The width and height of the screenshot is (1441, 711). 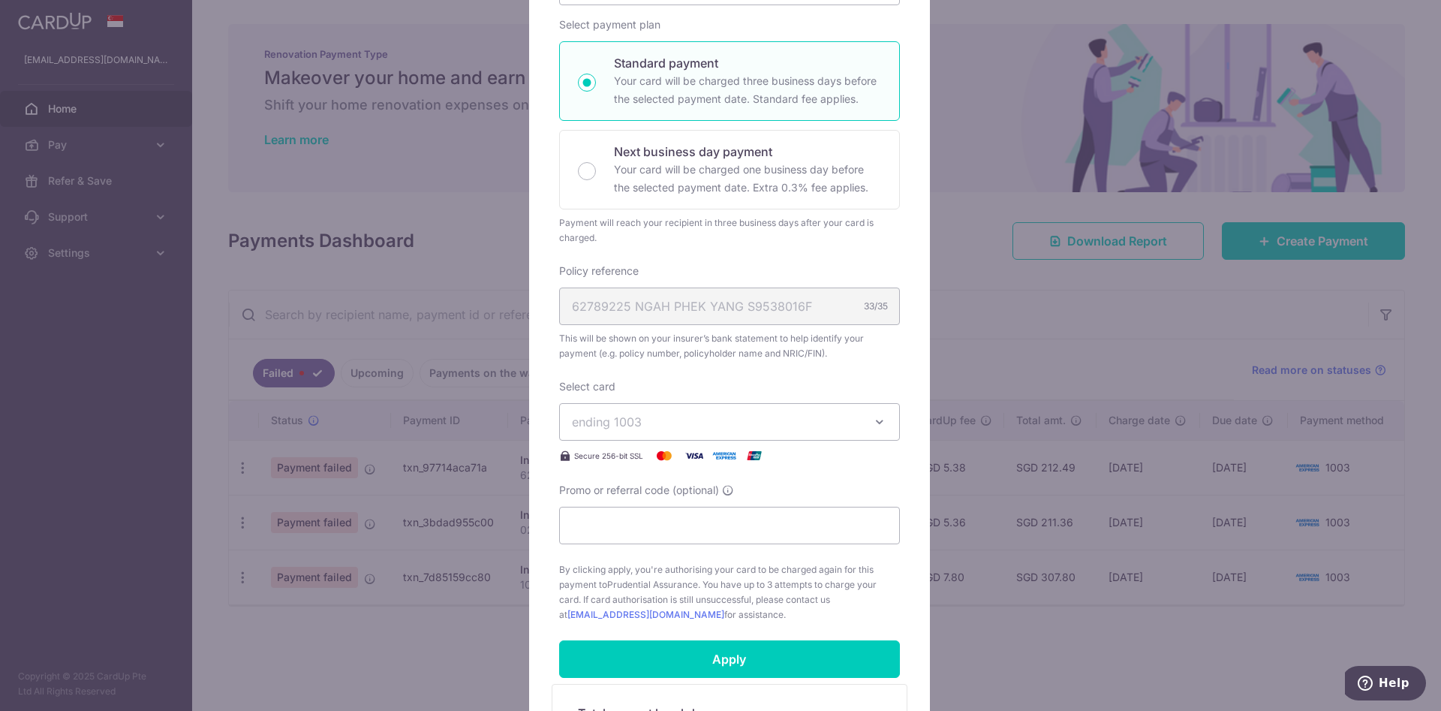 I want to click on span: Prudential Assurance, so click(x=652, y=584).